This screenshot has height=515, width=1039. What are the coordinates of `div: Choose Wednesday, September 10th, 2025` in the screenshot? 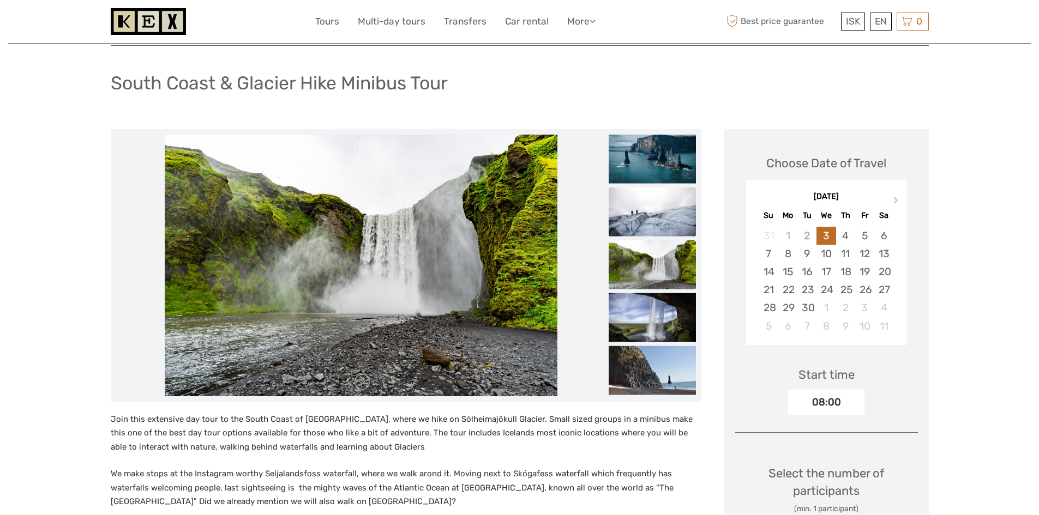 It's located at (826, 254).